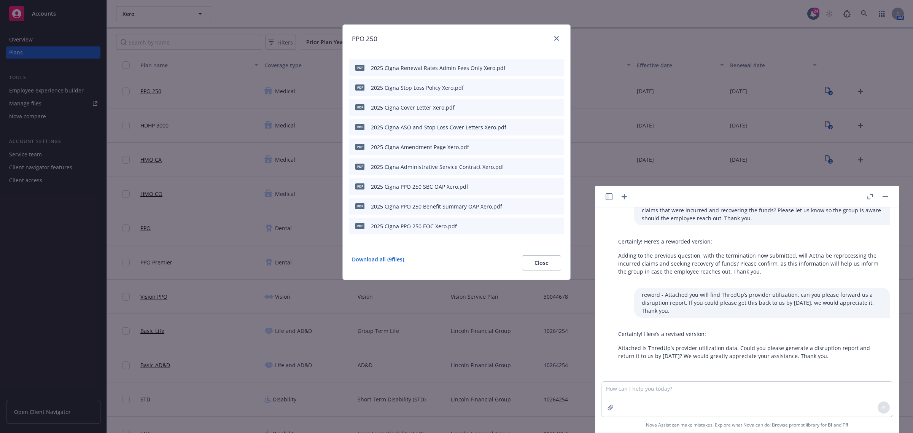 The width and height of the screenshot is (913, 433). Describe the element at coordinates (419, 186) in the screenshot. I see `div: 2025 Cigna PPO 250 SBC OAP Xero.pdf` at that location.